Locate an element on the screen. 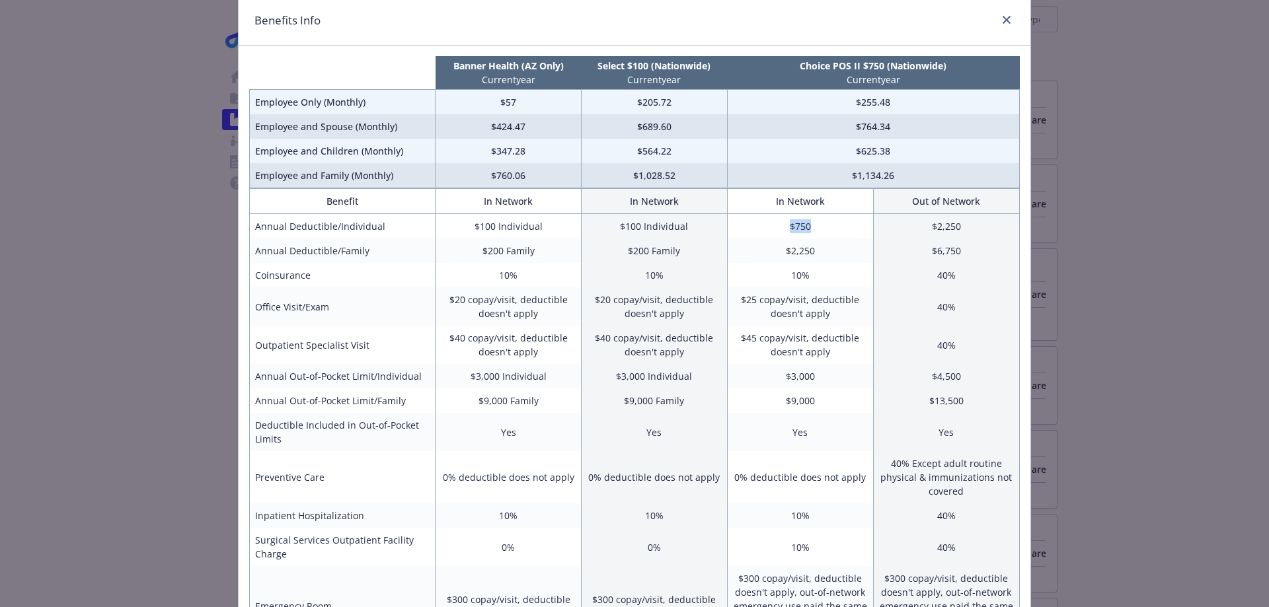 This screenshot has height=607, width=1269. td: Annual Out-of-Pocket Limit/Individual is located at coordinates (342, 376).